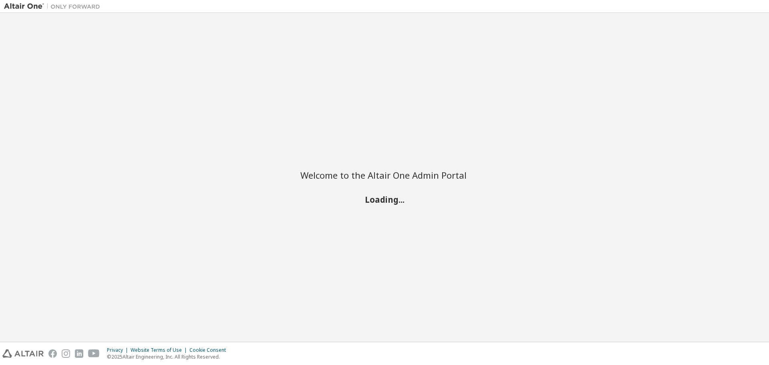 This screenshot has height=365, width=769. Describe the element at coordinates (66, 353) in the screenshot. I see `img: instagram.svg` at that location.